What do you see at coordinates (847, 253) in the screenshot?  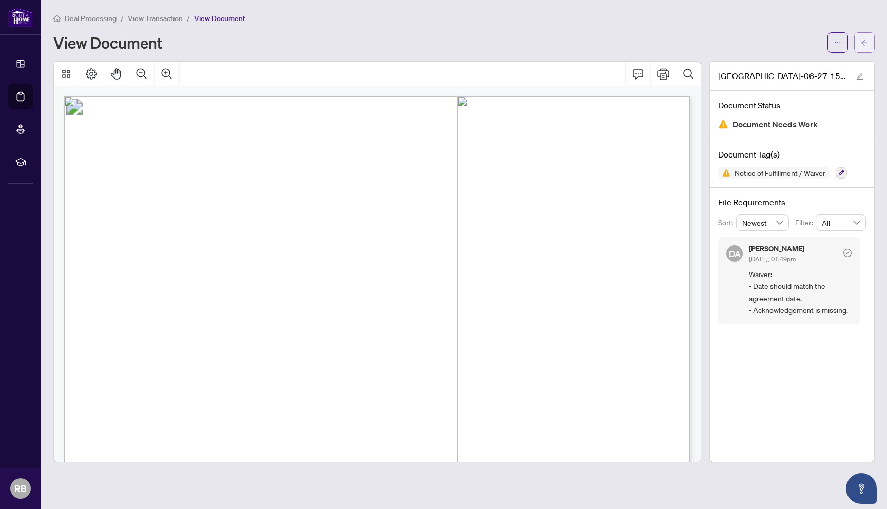 I see `span: check-circle` at bounding box center [847, 253].